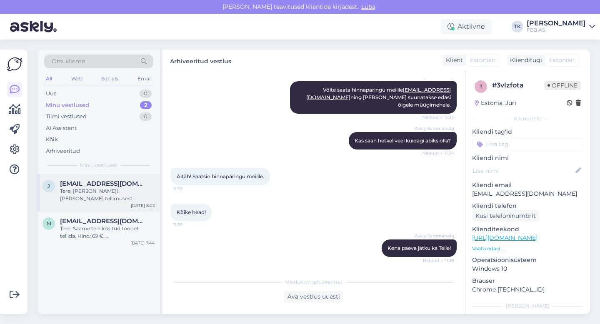 The image size is (600, 324). What do you see at coordinates (402, 140) in the screenshot?
I see `span: Kas saan hetkel veel kuidagi abiks olla?` at bounding box center [402, 140].